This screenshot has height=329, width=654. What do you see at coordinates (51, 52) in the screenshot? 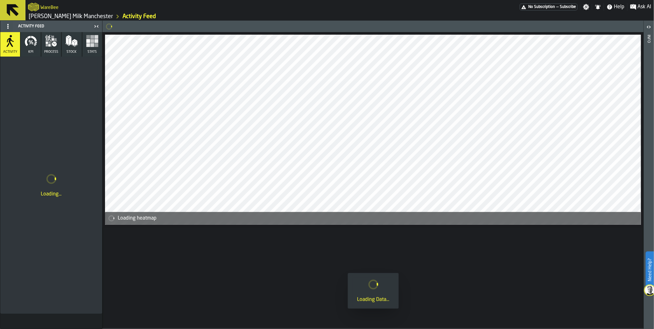
I see `span: process` at bounding box center [51, 52].